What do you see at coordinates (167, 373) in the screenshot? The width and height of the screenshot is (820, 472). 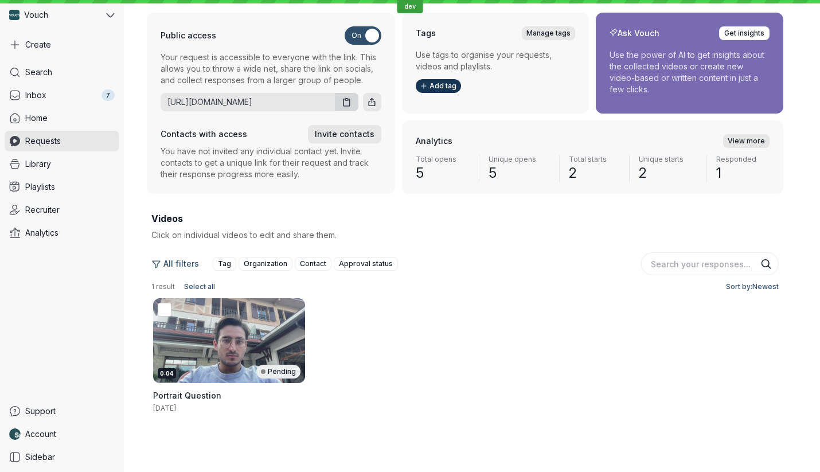 I see `div: 0:04` at bounding box center [167, 373].